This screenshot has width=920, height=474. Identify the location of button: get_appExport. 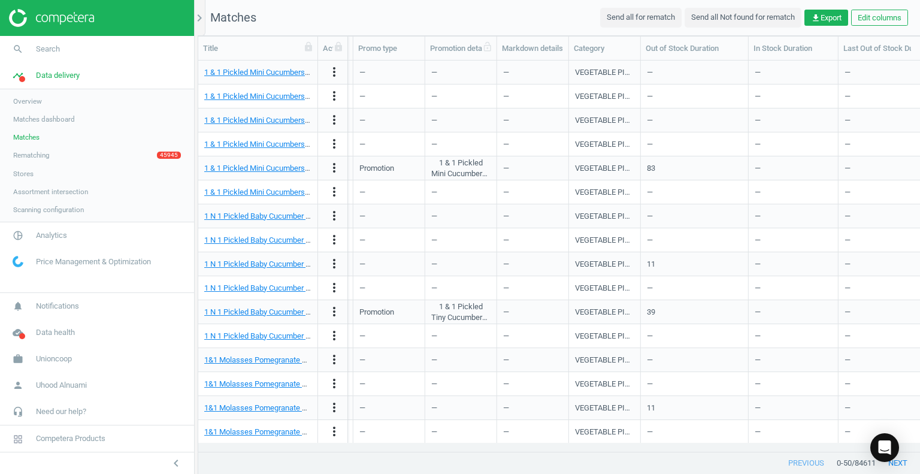
(826, 18).